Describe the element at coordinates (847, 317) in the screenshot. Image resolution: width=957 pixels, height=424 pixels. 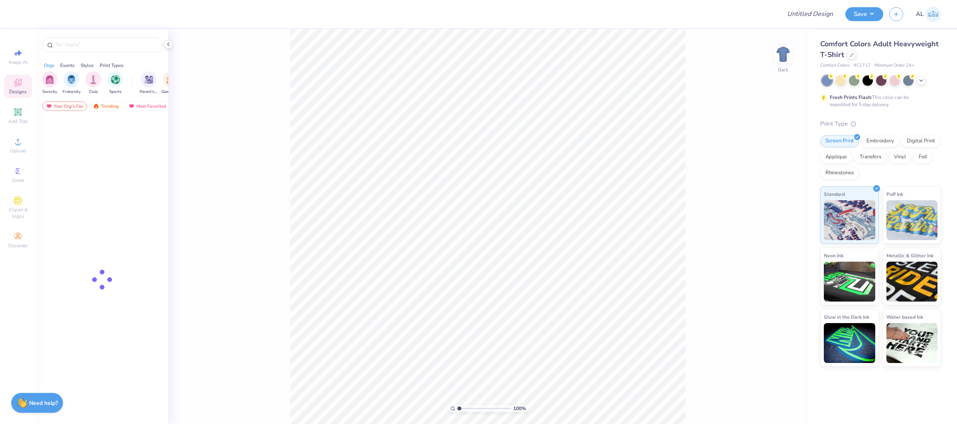
I see `span: Glow in the Dark Ink` at that location.